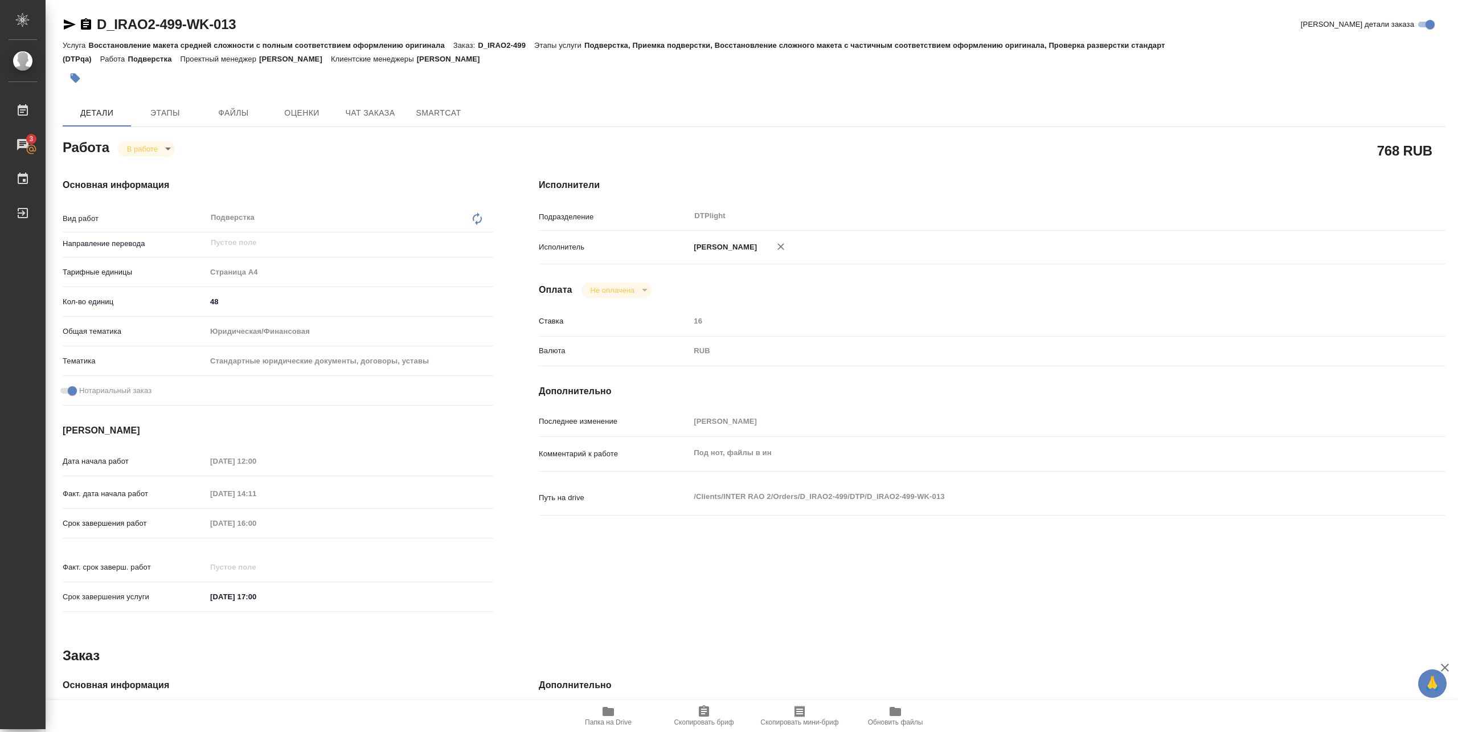  I want to click on button: Добавить тэг, so click(75, 78).